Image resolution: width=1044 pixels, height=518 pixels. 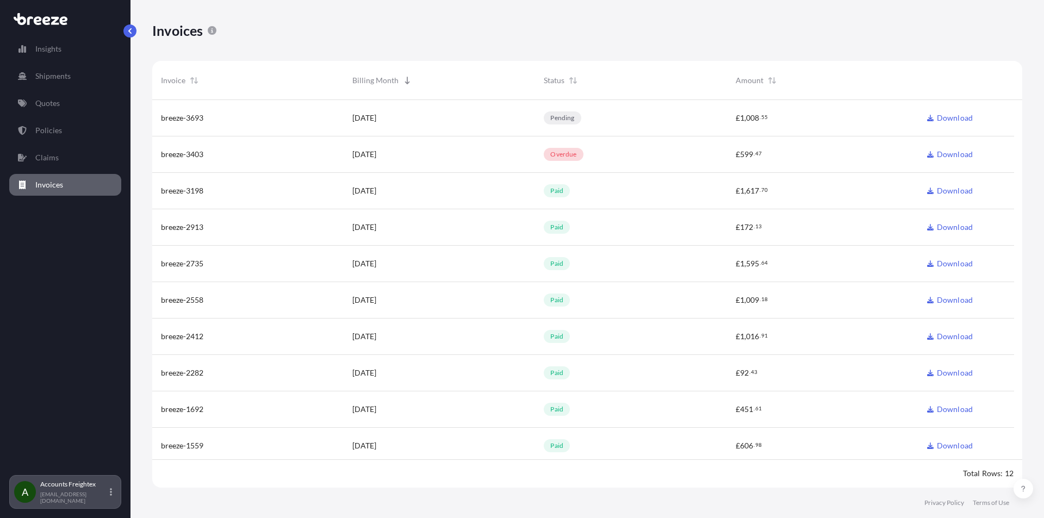 I want to click on a: Claims, so click(x=65, y=158).